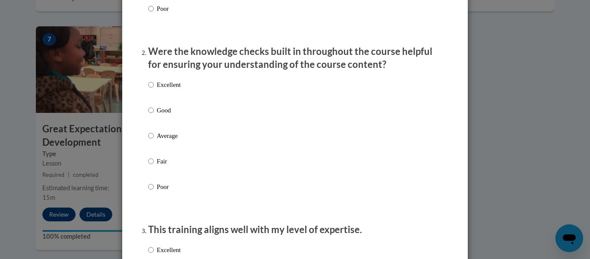  Describe the element at coordinates (168, 136) in the screenshot. I see `p: Average` at that location.